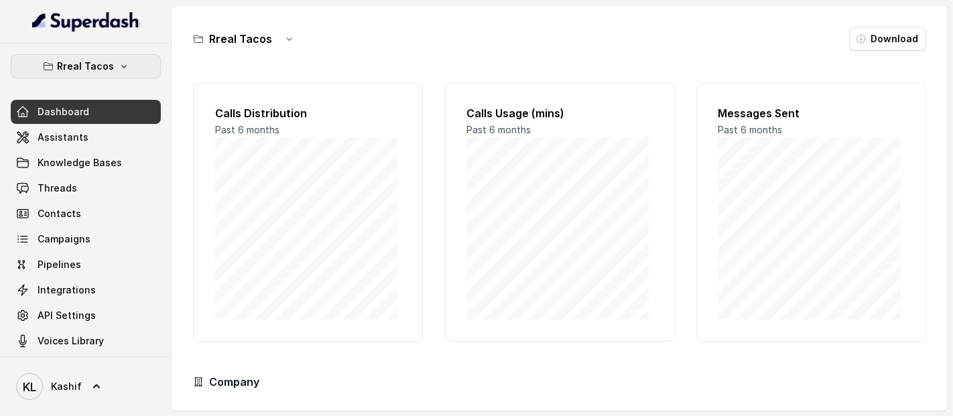 Image resolution: width=953 pixels, height=416 pixels. What do you see at coordinates (86, 66) in the screenshot?
I see `p: Rreal Tacos` at bounding box center [86, 66].